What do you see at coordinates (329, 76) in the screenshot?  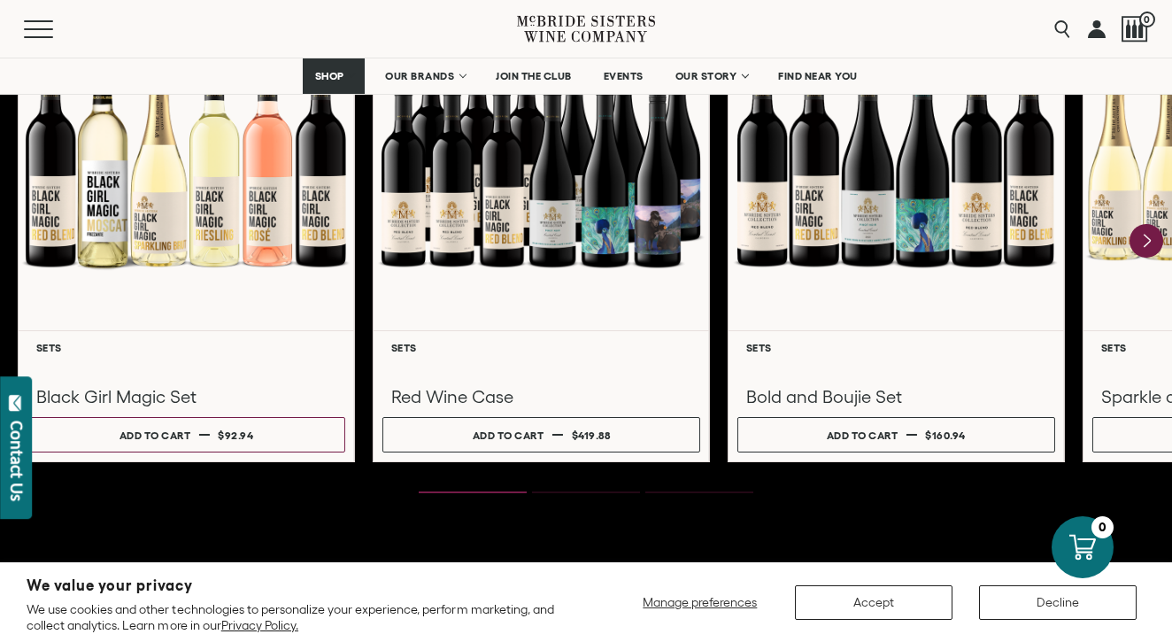 I see `span: SHOP` at bounding box center [329, 76].